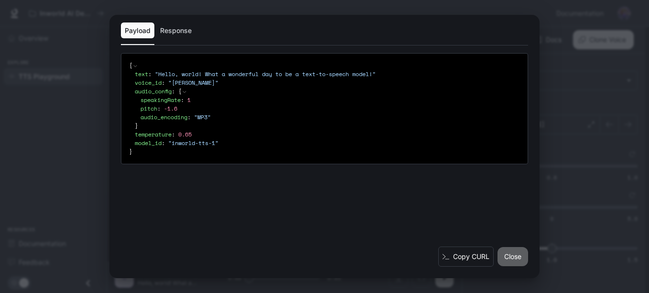 This screenshot has height=293, width=649. What do you see at coordinates (193, 142) in the screenshot?
I see `span: " inworld-tts-1 "` at bounding box center [193, 142].